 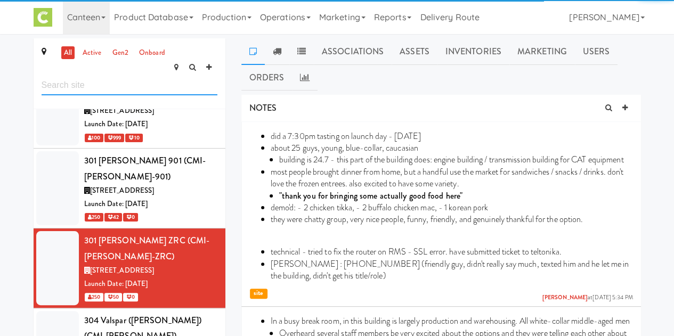 What do you see at coordinates (353, 52) in the screenshot?
I see `a: Associations` at bounding box center [353, 52].